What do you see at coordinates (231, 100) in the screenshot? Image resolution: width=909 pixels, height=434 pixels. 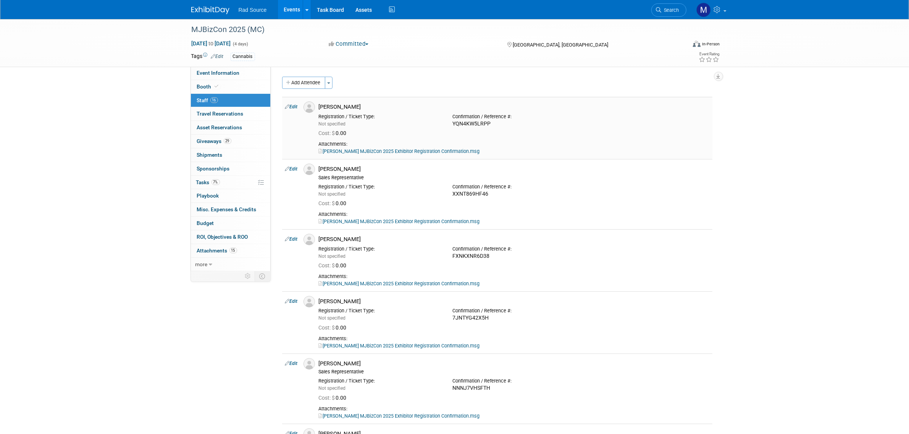 I see `a: Staff16` at bounding box center [231, 100].